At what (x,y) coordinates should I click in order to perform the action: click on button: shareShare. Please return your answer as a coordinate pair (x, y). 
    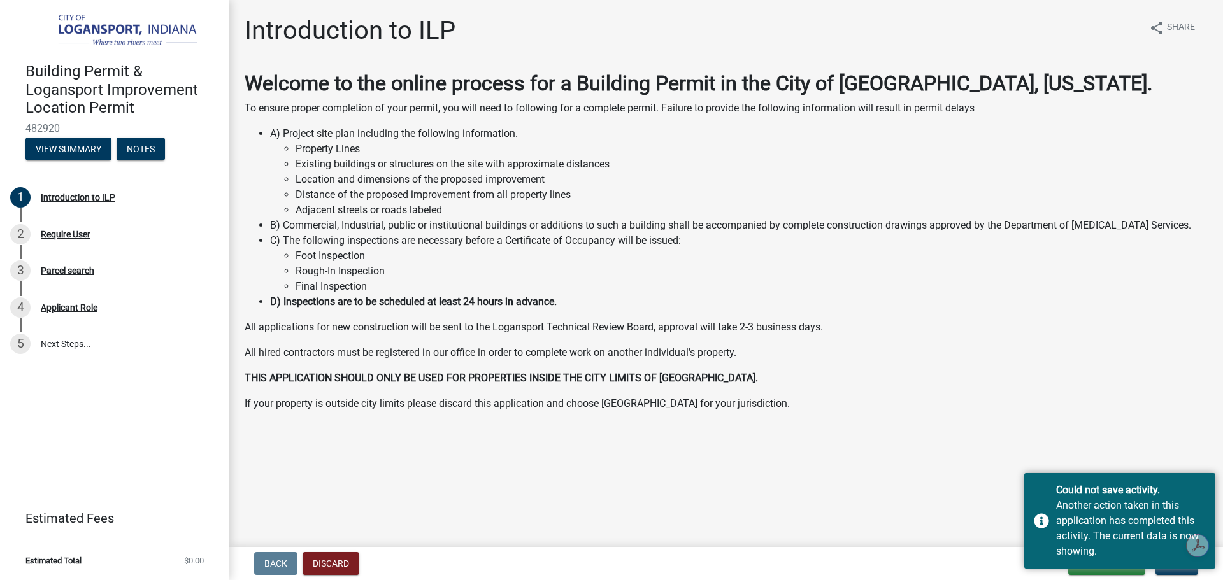
    Looking at the image, I should click on (1172, 27).